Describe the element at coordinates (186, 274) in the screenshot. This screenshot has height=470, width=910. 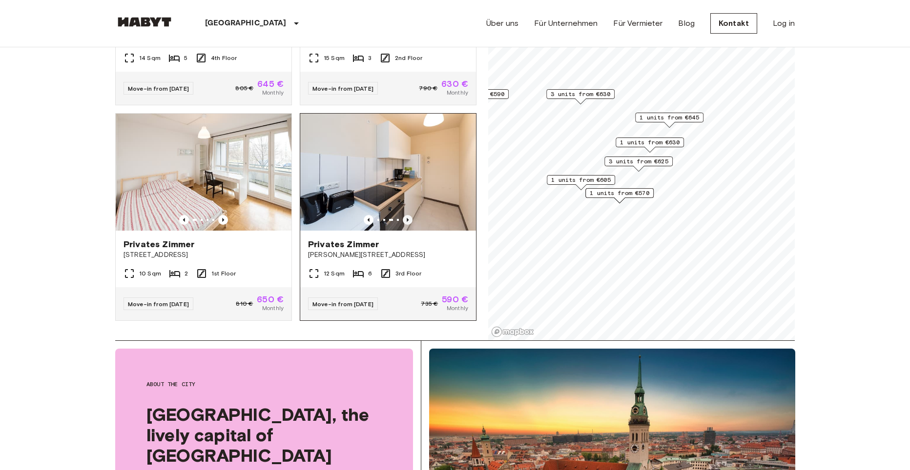
I see `span: 2` at that location.